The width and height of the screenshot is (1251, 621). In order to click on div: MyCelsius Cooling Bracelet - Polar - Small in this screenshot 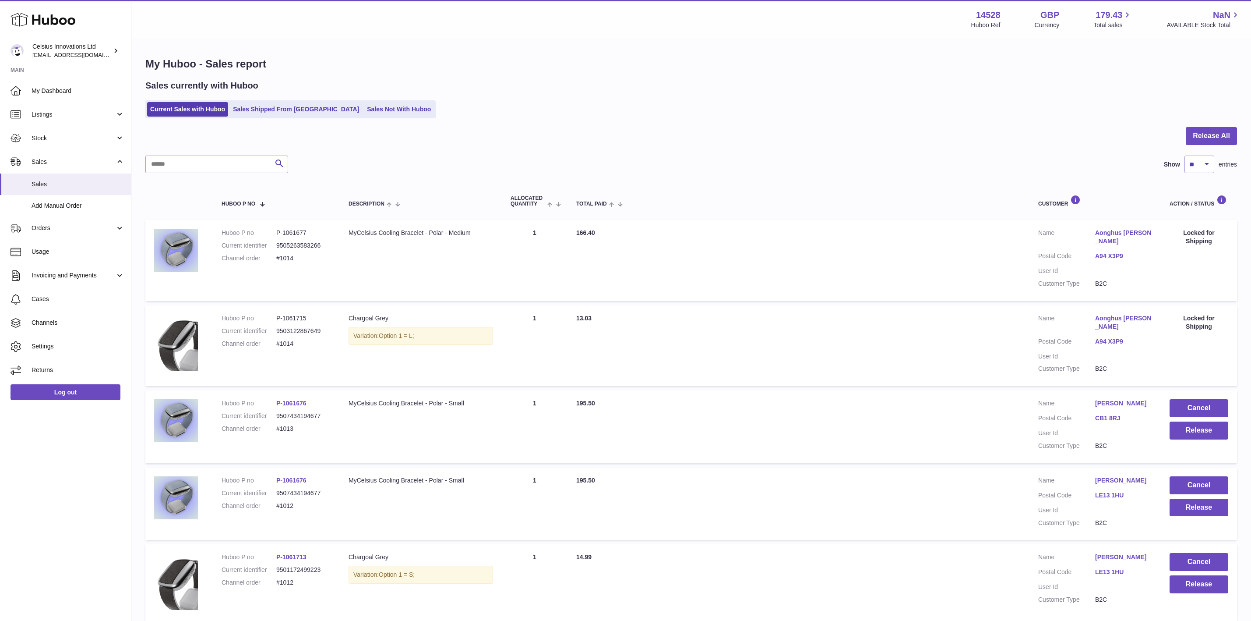, I will do `click(421, 480)`.